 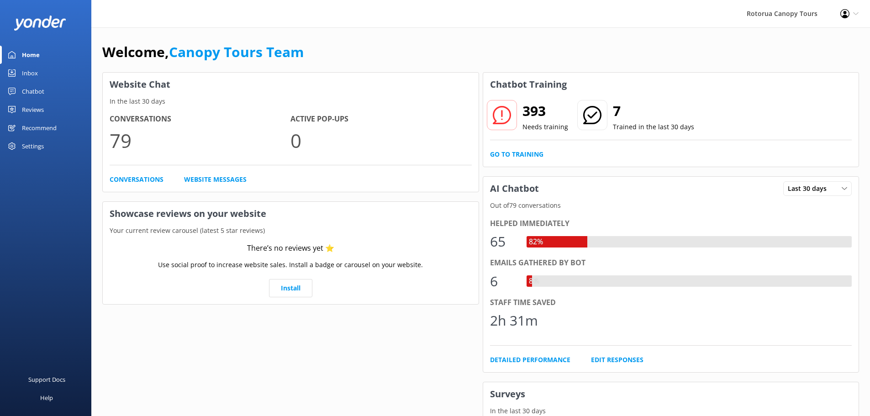 What do you see at coordinates (200, 140) in the screenshot?
I see `p: 79` at bounding box center [200, 140].